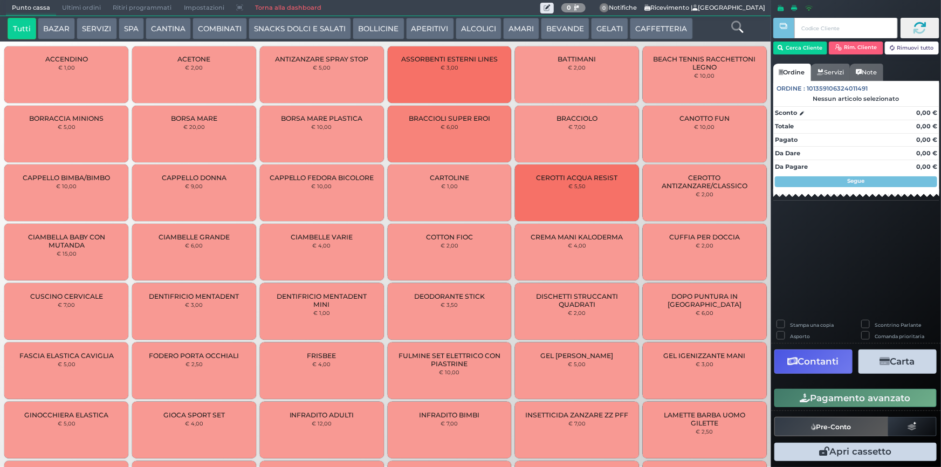 This screenshot has width=941, height=467. What do you see at coordinates (322, 424) in the screenshot?
I see `small: € 12,00` at bounding box center [322, 424].